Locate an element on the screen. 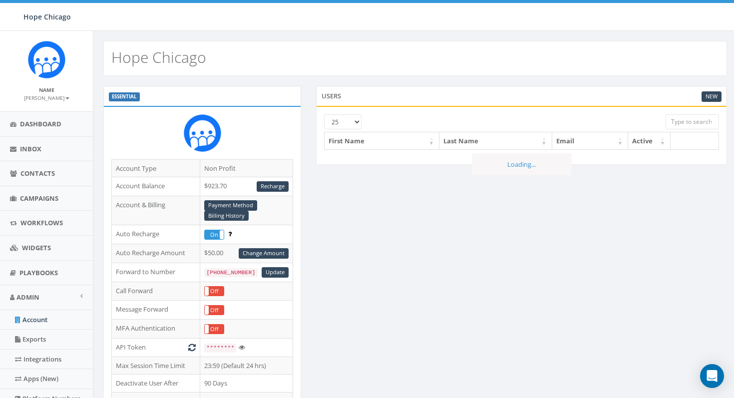 This screenshot has width=734, height=398. span: Playbooks is located at coordinates (38, 273).